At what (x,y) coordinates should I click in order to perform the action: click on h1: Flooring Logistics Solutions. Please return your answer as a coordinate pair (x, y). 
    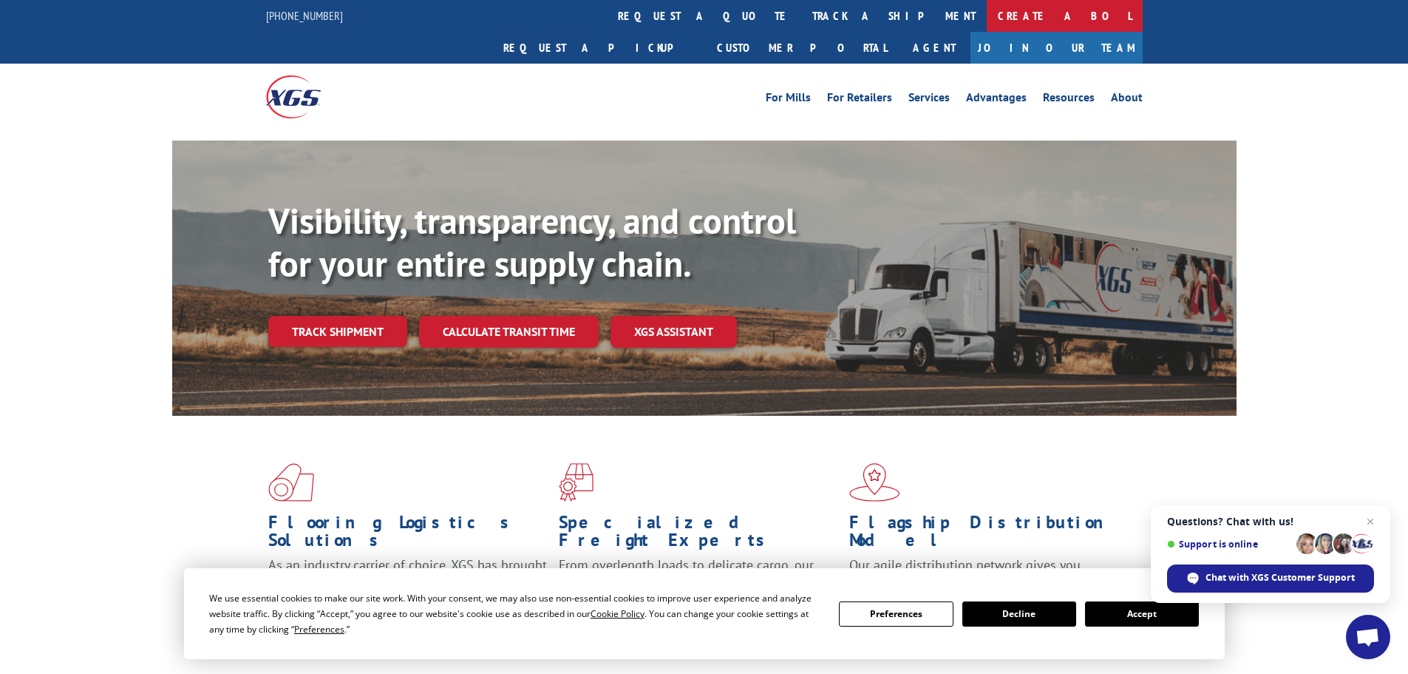
    Looking at the image, I should click on (408, 535).